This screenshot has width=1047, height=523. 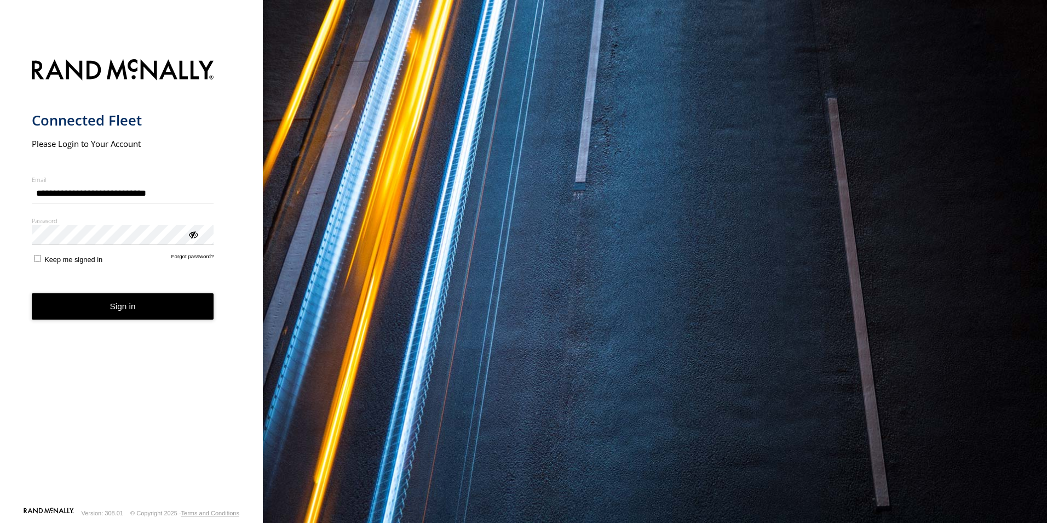 What do you see at coordinates (123, 144) in the screenshot?
I see `h2: Please Login to Your Account` at bounding box center [123, 144].